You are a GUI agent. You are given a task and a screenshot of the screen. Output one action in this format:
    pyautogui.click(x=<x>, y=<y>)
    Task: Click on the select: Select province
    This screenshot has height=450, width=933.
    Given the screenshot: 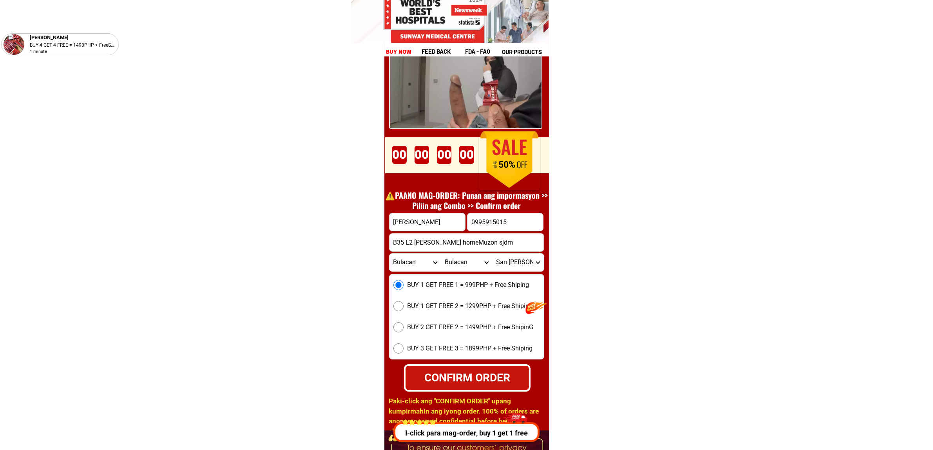 What is the action you would take?
    pyautogui.click(x=415, y=262)
    